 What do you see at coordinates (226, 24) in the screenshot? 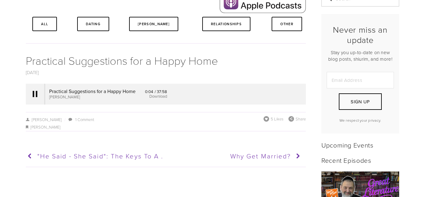
I see `a: Relationships` at bounding box center [226, 24].